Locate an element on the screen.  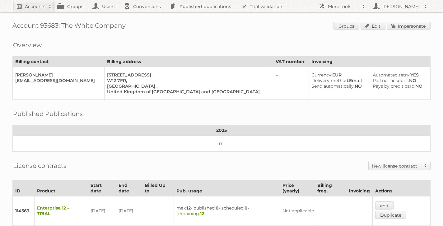
td: max: - published: - scheduled: - is located at coordinates (226, 211).